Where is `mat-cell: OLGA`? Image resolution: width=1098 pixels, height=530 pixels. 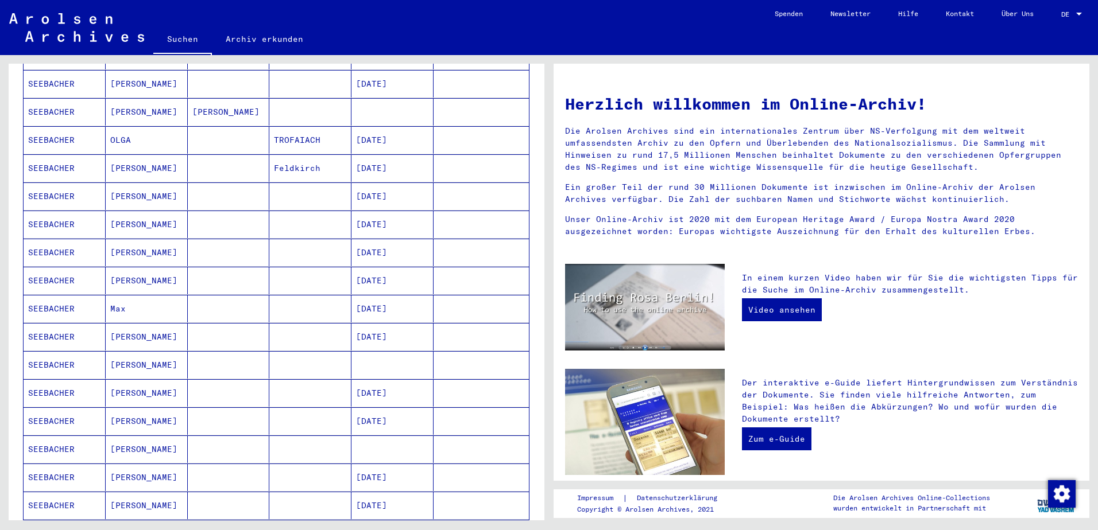
mat-cell: OLGA is located at coordinates (146, 140).